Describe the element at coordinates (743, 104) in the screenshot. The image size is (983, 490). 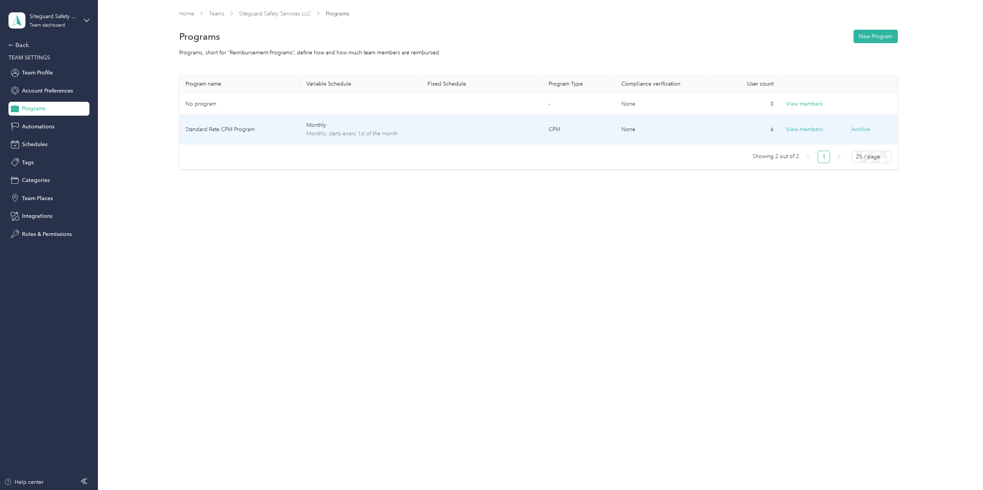
I see `td: 0` at that location.